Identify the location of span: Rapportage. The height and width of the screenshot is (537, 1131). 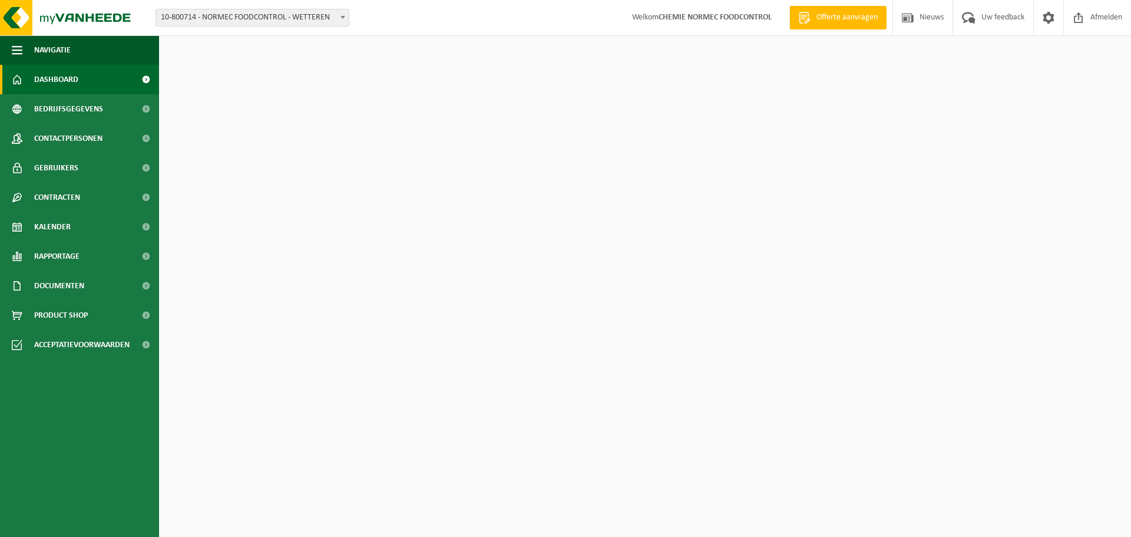
(57, 256).